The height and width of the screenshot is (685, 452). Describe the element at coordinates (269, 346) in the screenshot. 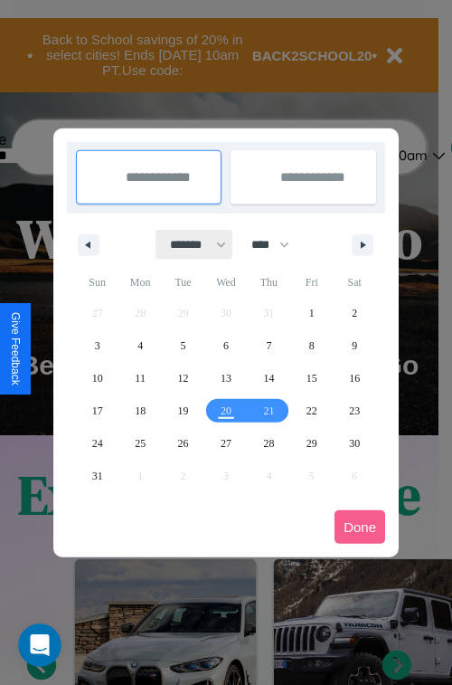

I see `button: 7` at that location.